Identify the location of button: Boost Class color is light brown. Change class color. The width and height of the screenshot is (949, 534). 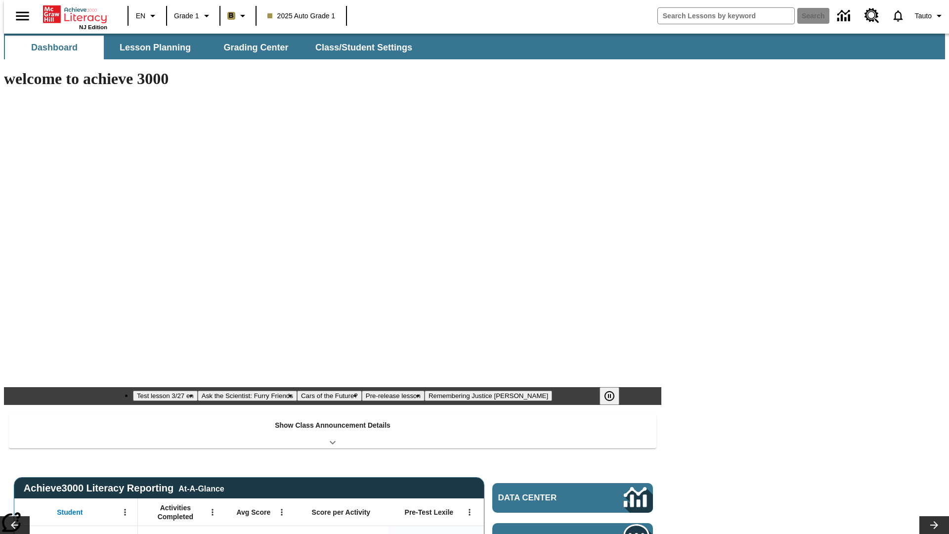
(238, 16).